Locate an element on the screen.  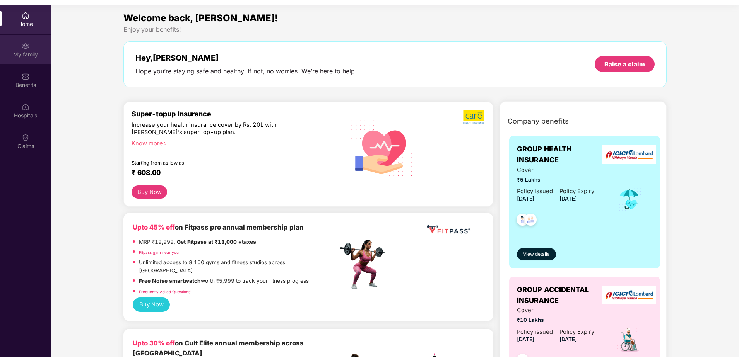
strong: Get Fitpass at ₹11,000 +taxes is located at coordinates (216, 242).